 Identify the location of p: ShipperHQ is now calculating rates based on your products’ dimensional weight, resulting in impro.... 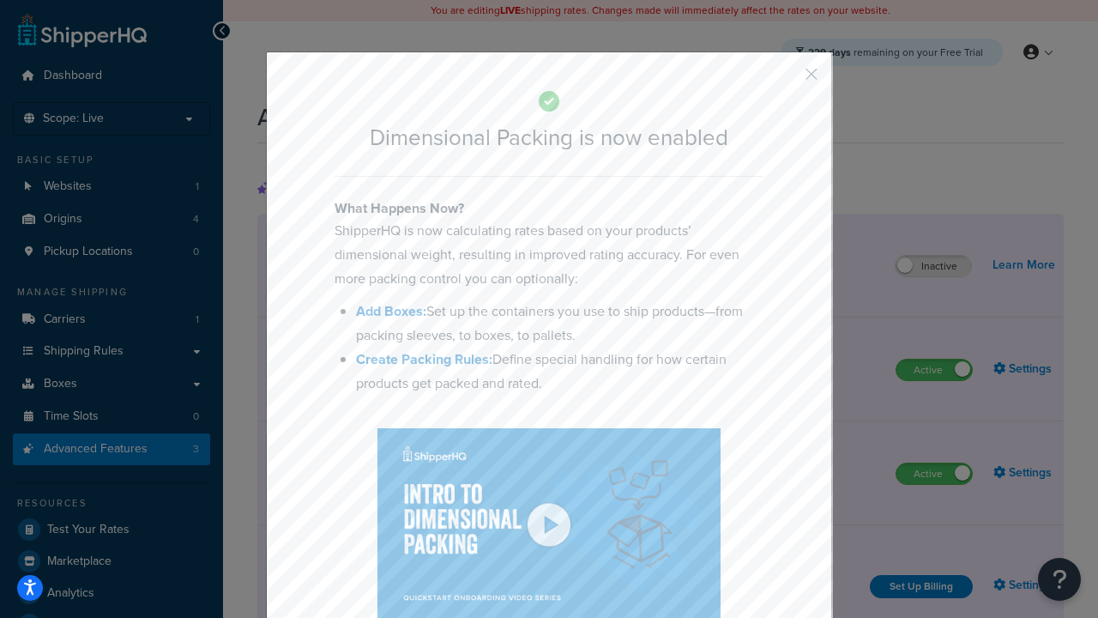
(549, 255).